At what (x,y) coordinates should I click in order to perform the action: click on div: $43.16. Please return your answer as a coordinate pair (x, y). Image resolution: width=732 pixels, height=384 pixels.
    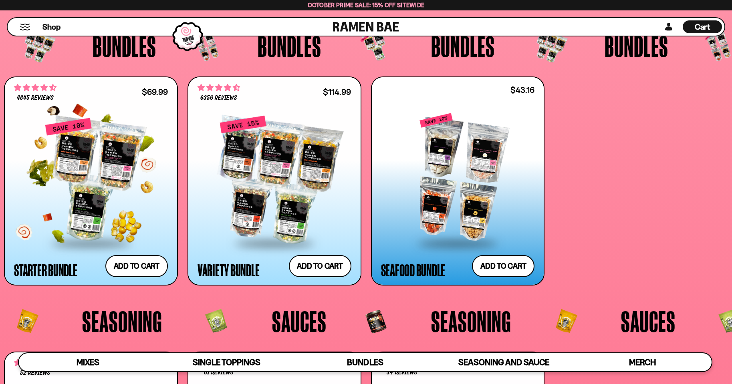
    Looking at the image, I should click on (523, 90).